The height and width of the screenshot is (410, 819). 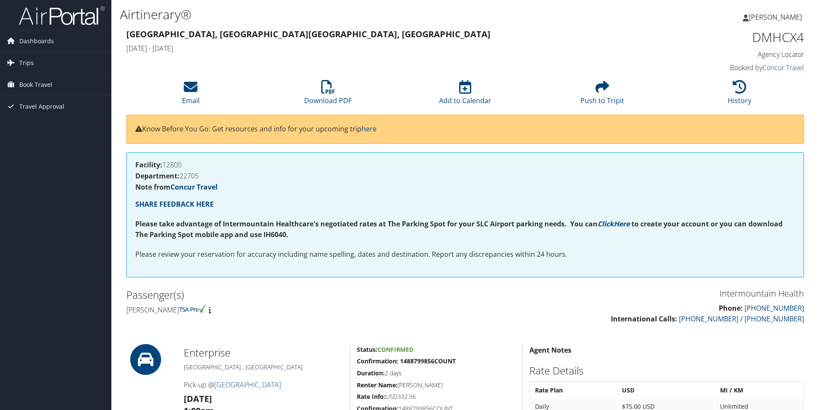 I want to click on th: USD, so click(x=666, y=391).